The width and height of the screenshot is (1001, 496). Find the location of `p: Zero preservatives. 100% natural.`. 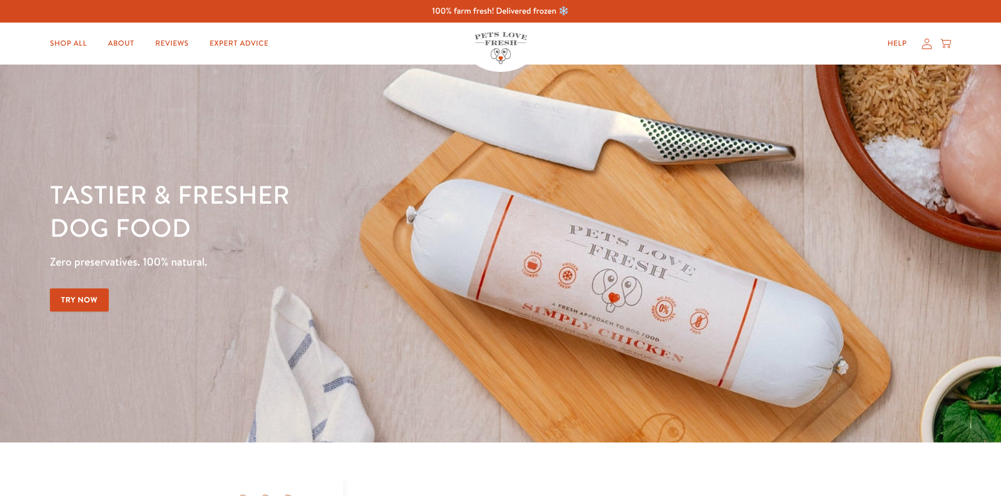

p: Zero preservatives. 100% natural. is located at coordinates (350, 262).